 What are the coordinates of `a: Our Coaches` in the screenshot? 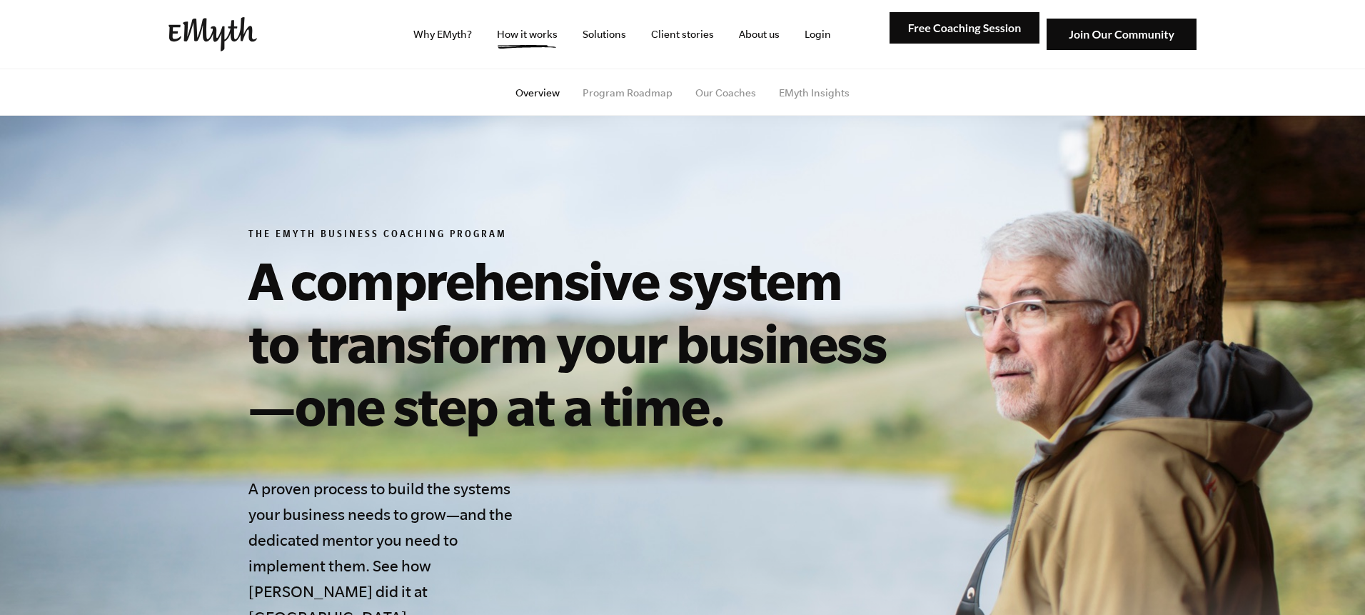 It's located at (725, 93).